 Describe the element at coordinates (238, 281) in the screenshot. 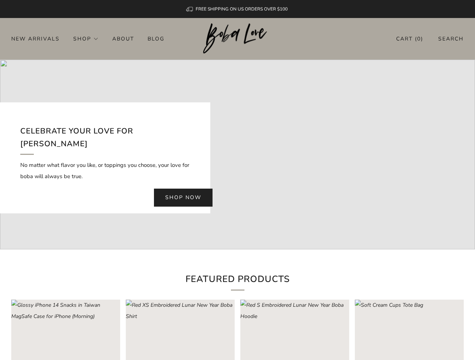

I see `h2: Featured Products` at that location.